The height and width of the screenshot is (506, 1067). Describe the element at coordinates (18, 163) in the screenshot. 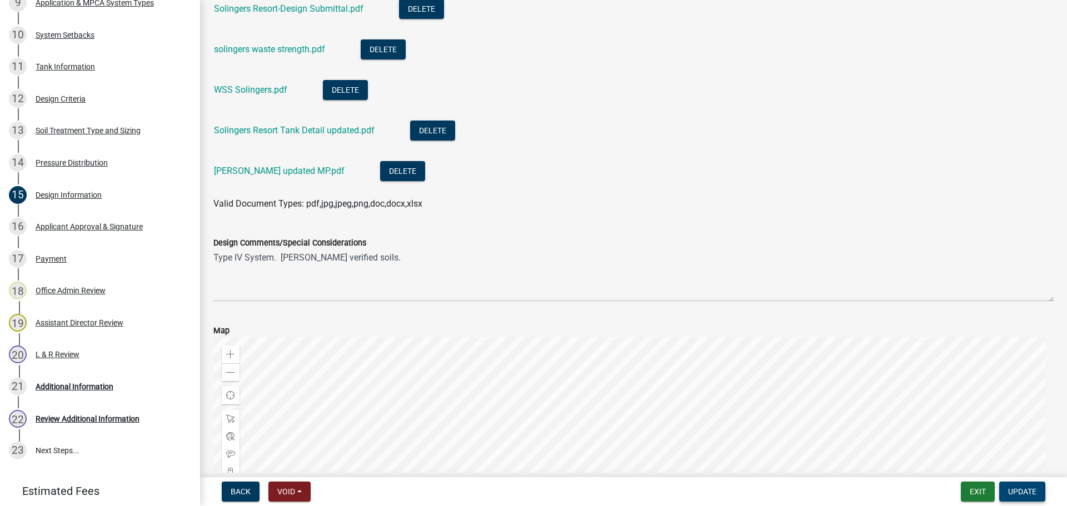

I see `div: 14` at that location.